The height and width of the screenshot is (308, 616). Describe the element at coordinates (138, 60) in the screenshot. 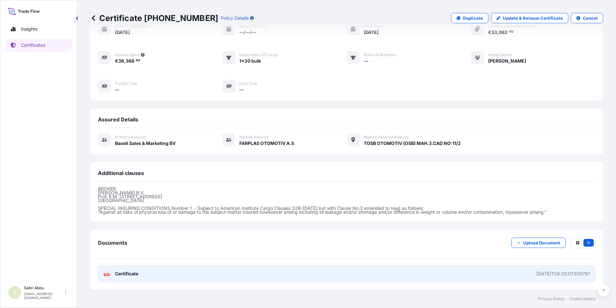

I see `span: 64` at that location.